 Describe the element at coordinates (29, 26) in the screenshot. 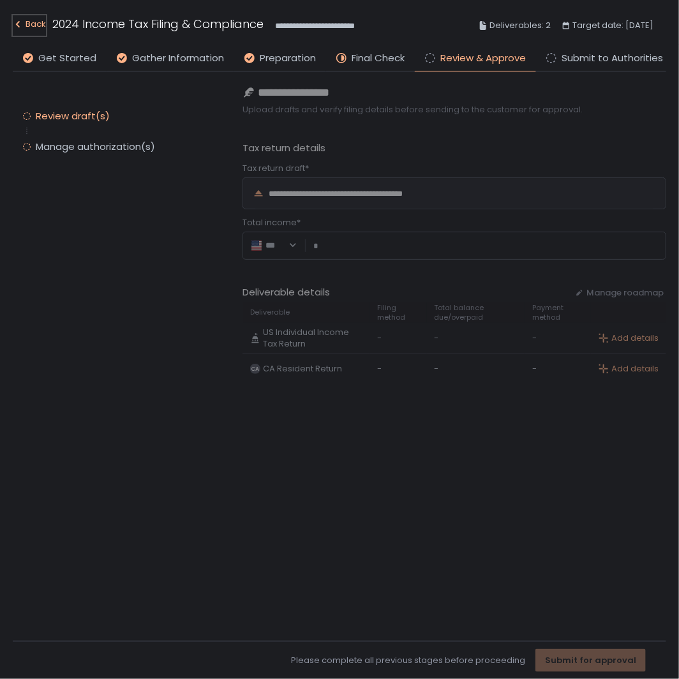

I see `button: Back` at that location.